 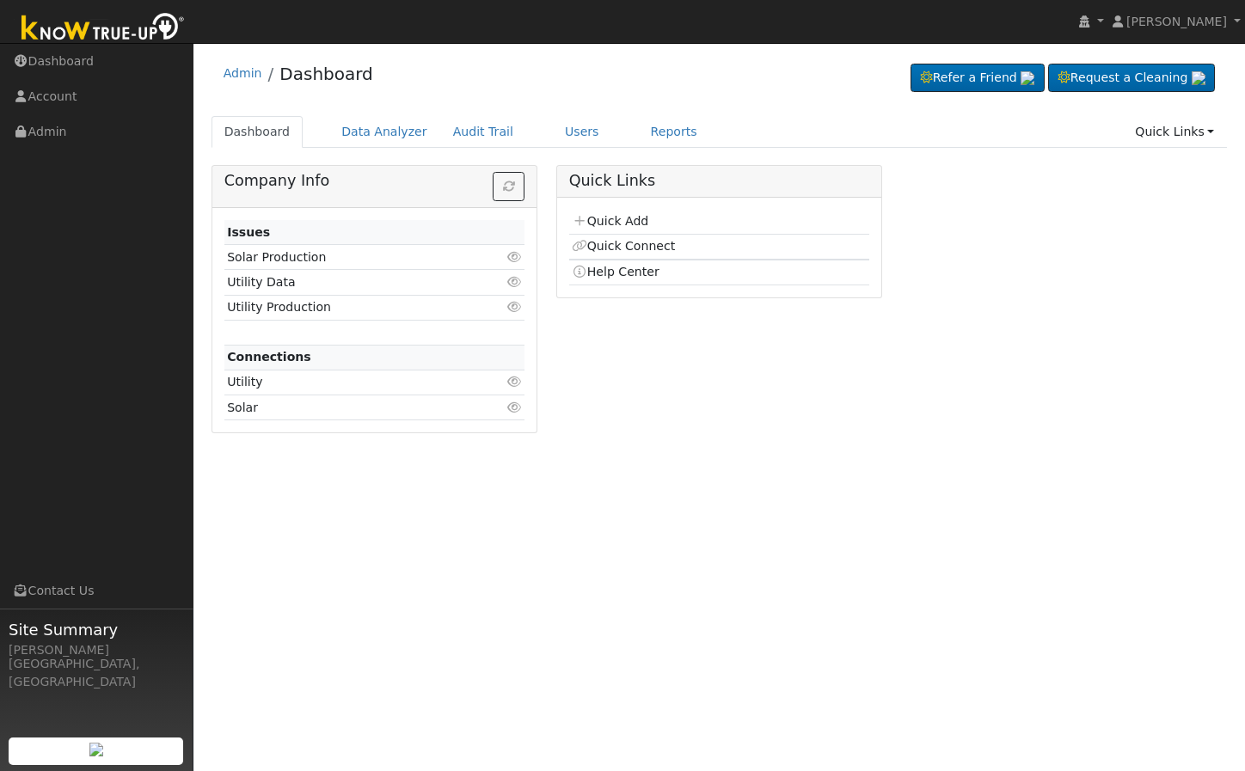 I want to click on a: Audit Trail, so click(x=483, y=132).